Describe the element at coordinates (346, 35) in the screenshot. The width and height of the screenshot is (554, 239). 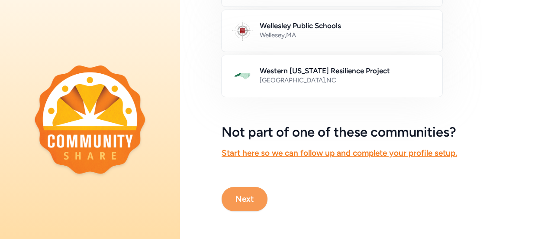
I see `div: Wellesey , MA` at that location.